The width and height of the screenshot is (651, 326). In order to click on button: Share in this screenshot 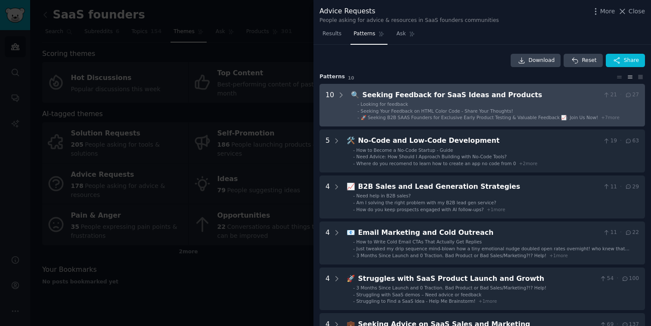, I will do `click(625, 61)`.